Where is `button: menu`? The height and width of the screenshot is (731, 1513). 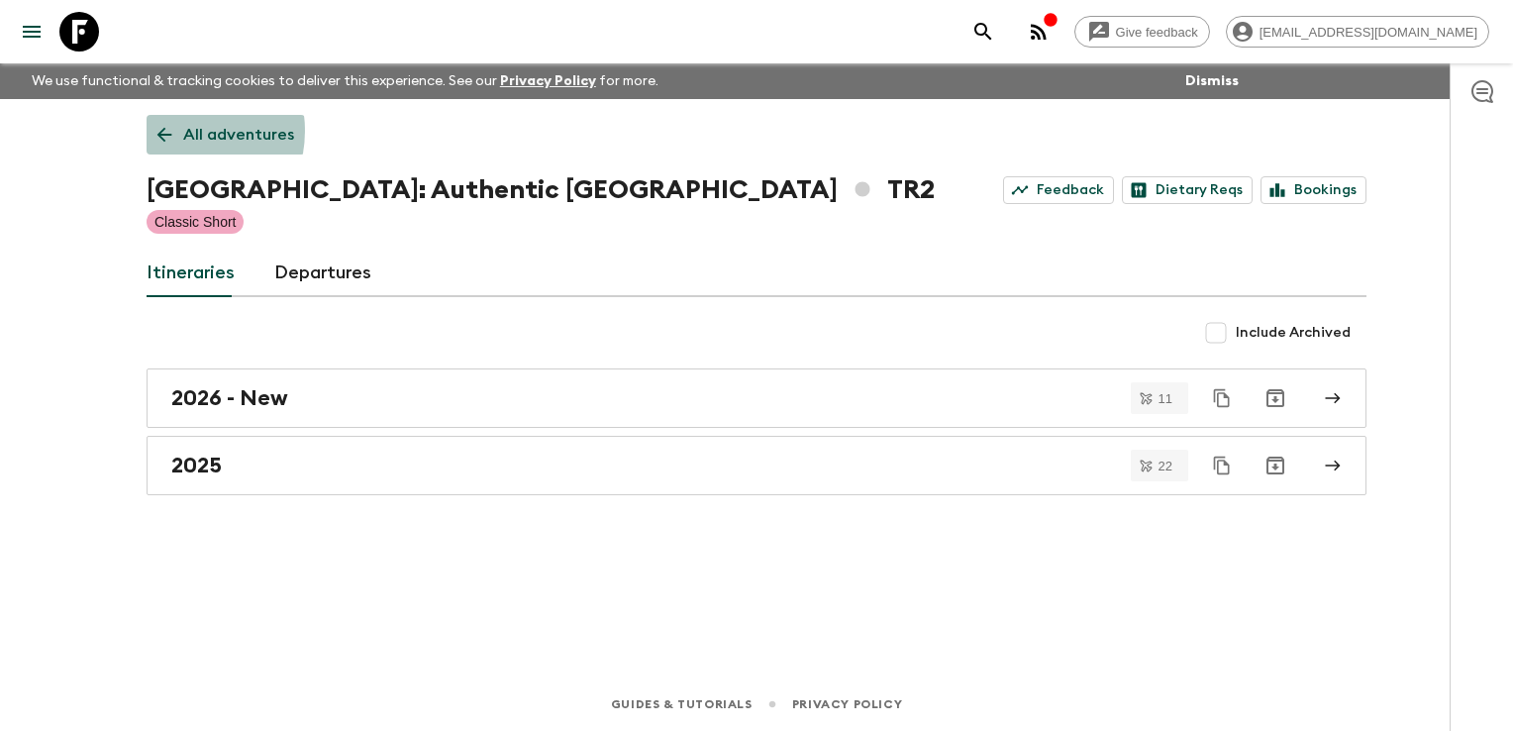 button: menu is located at coordinates (32, 32).